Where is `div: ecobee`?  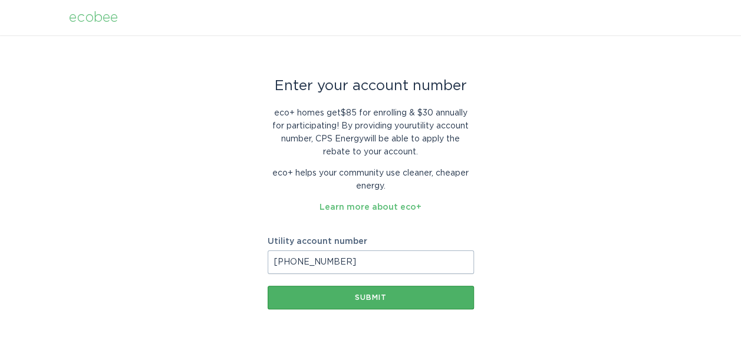
div: ecobee is located at coordinates (93, 18).